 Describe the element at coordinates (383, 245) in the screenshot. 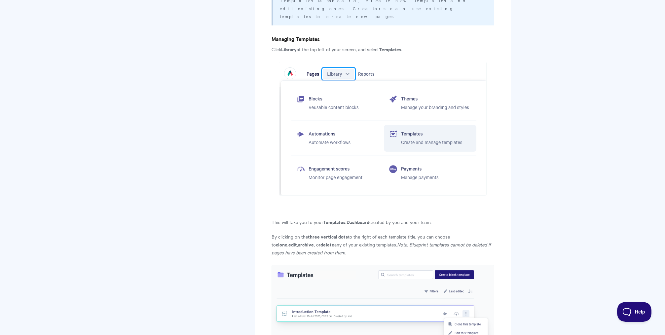

I see `p: By clicking on the to the right of each template title, you can choose to , , , or any of your ex...` at that location.